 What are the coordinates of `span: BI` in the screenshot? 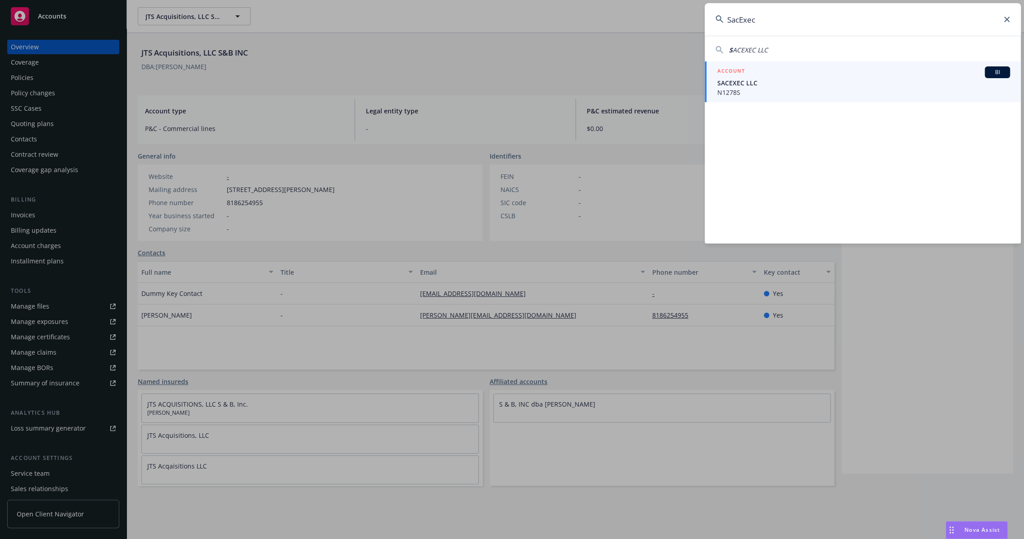 It's located at (998, 72).